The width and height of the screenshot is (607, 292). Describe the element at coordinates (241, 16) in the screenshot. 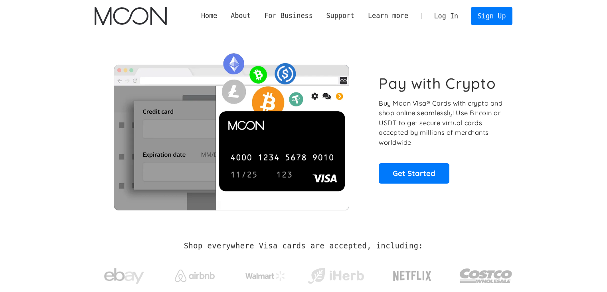

I see `div: About` at that location.